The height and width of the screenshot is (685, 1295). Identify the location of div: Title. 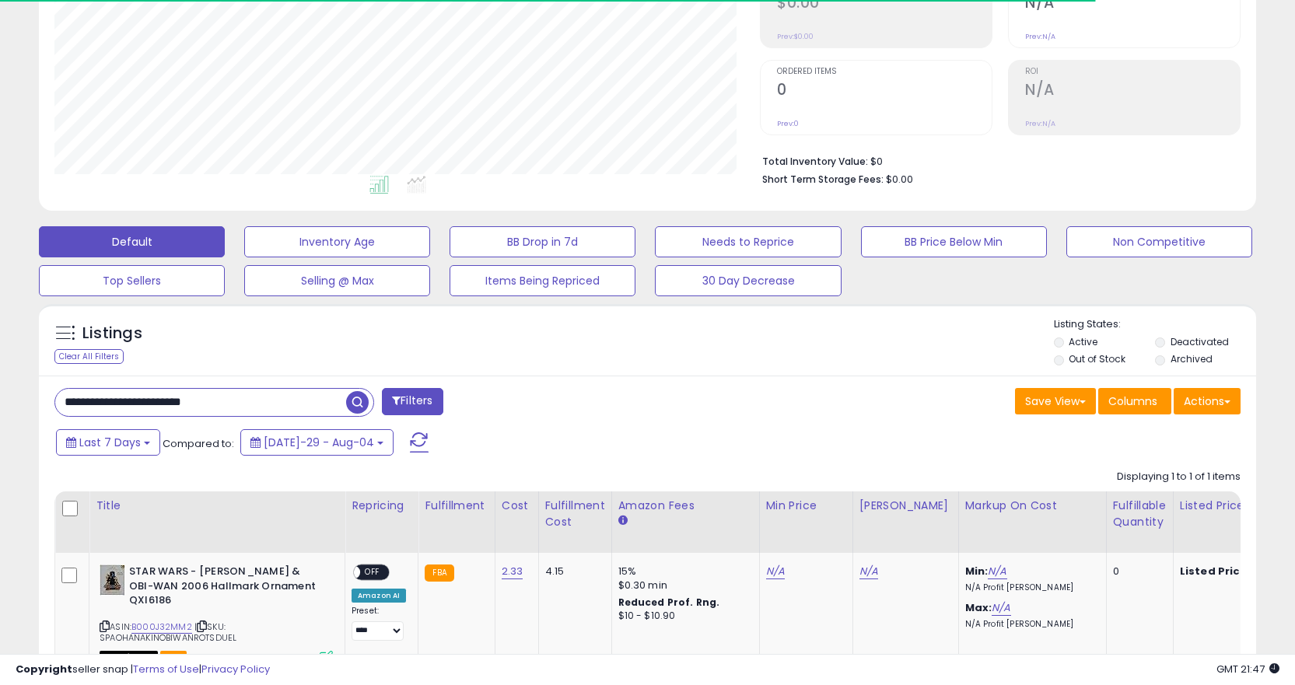
(217, 506).